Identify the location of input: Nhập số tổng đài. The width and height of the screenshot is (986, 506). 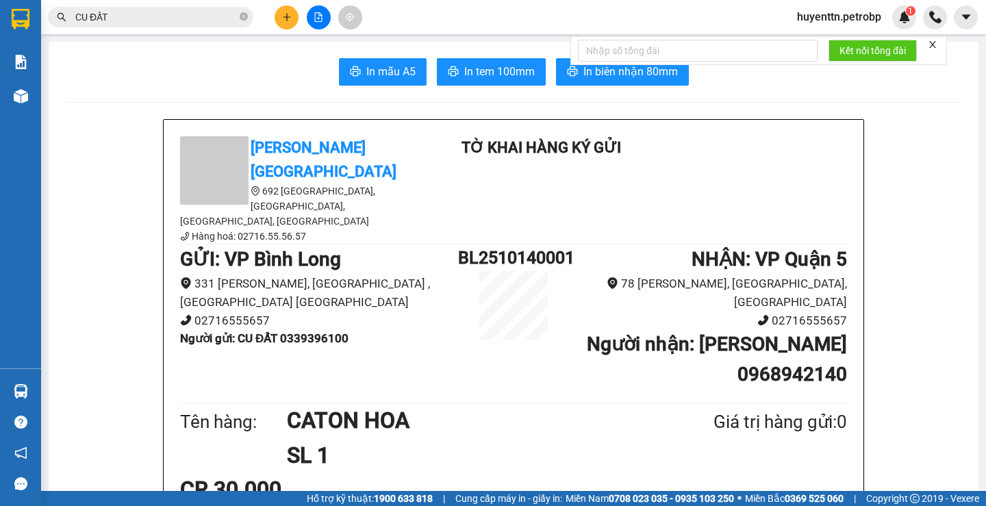
(697, 51).